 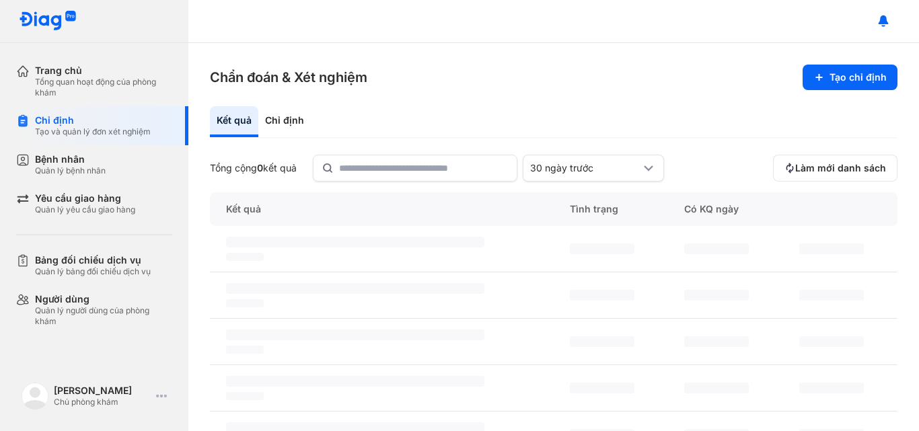 What do you see at coordinates (725, 209) in the screenshot?
I see `div: Có KQ ngày` at bounding box center [725, 209].